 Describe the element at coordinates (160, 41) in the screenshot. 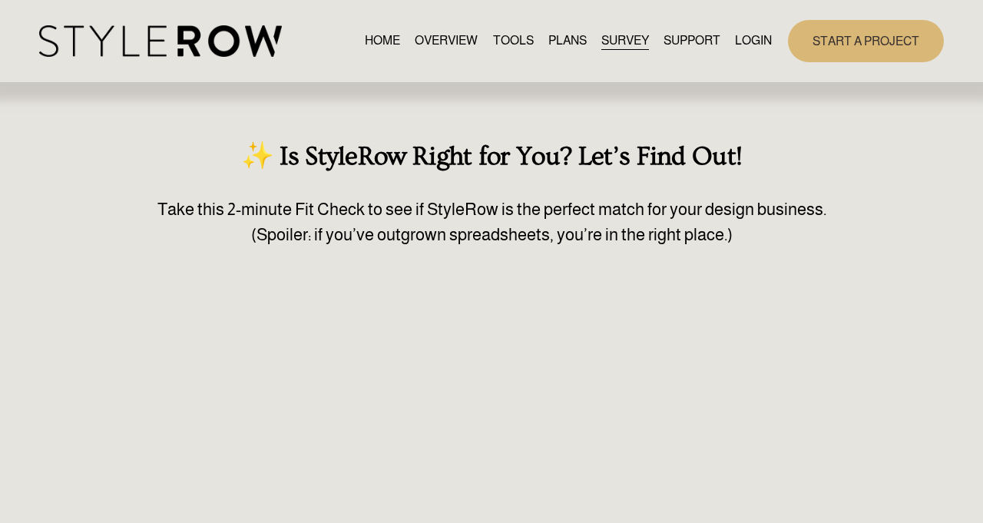

I see `img: StyleRow` at that location.